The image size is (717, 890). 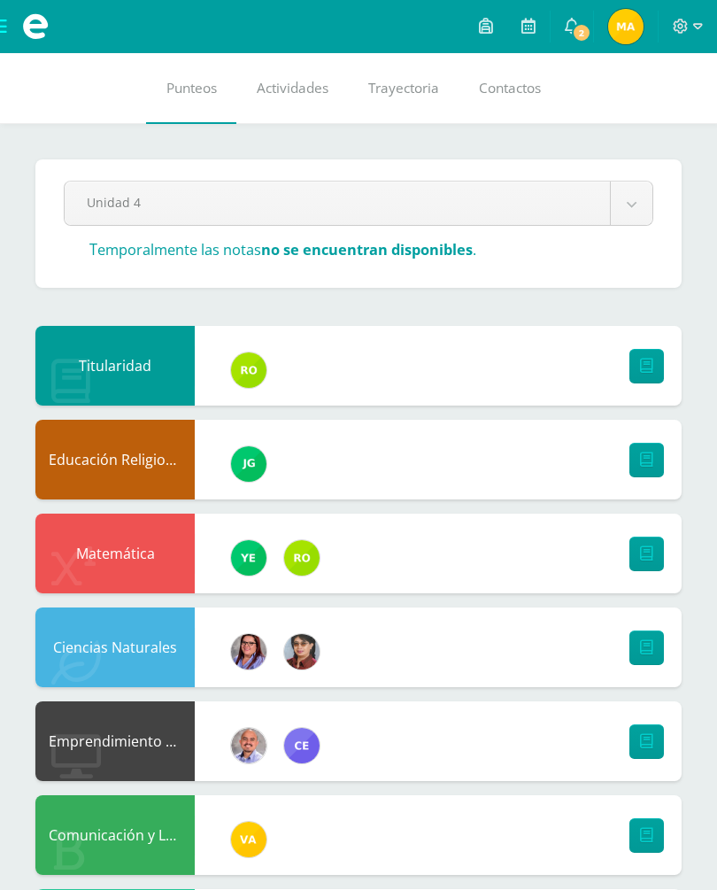 What do you see at coordinates (582, 33) in the screenshot?
I see `span: 2` at bounding box center [582, 33].